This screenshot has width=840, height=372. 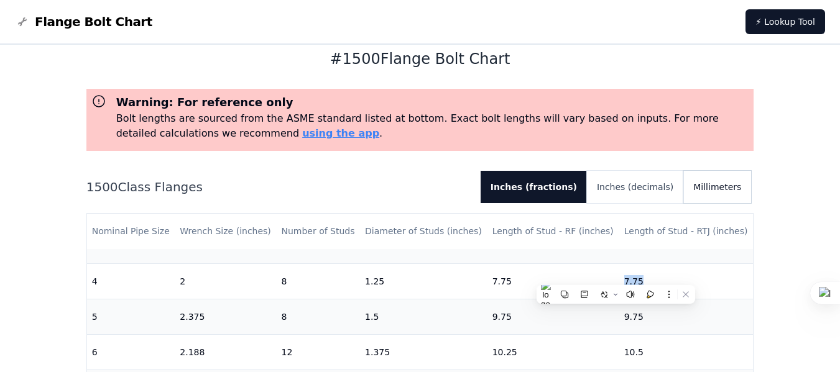 What do you see at coordinates (22, 22) in the screenshot?
I see `img: Flange Bolt Chart Logo` at bounding box center [22, 22].